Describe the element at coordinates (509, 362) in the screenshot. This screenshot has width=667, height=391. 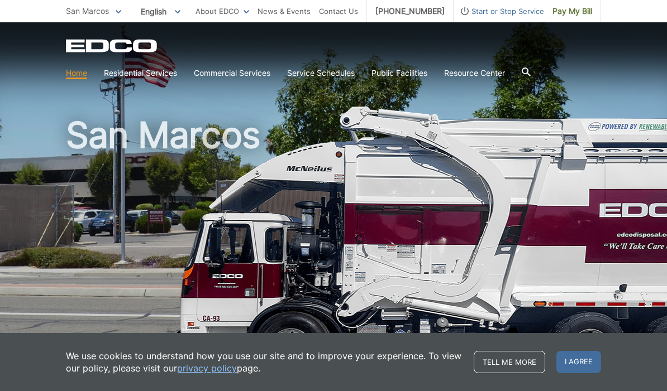
I see `a: Tell me more` at that location.